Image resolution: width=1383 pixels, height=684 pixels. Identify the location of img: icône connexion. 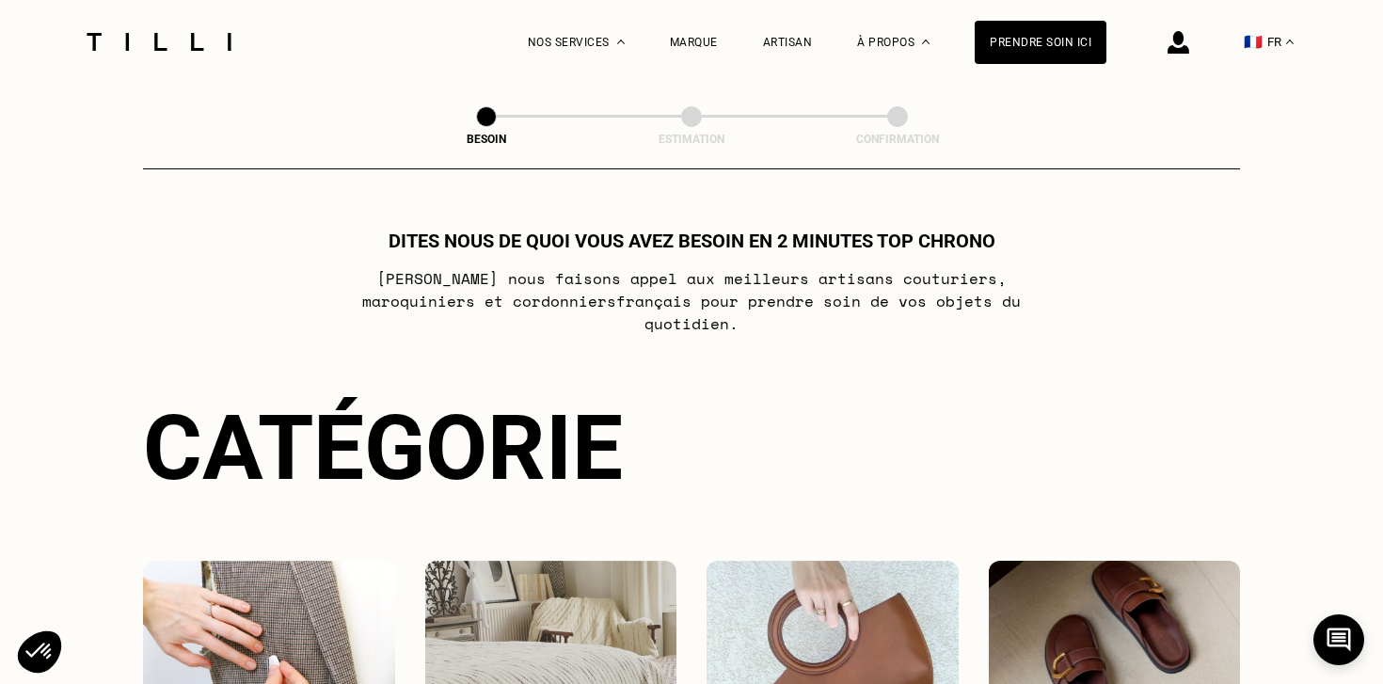
(1178, 42).